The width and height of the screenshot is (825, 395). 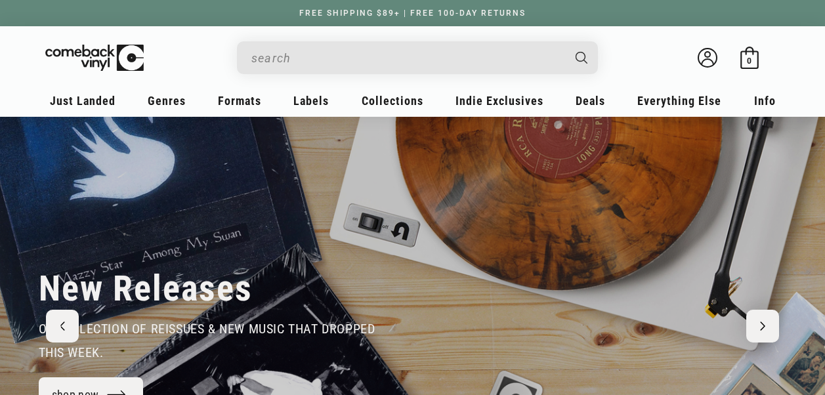 I want to click on span: Genres, so click(x=167, y=100).